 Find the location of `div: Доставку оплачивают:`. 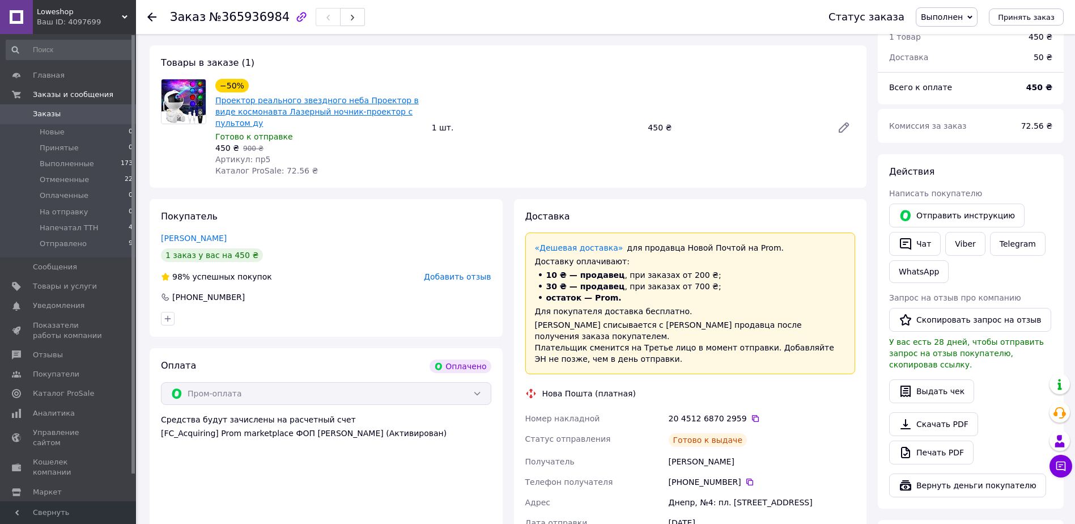

div: Доставку оплачивают: is located at coordinates (690, 261).